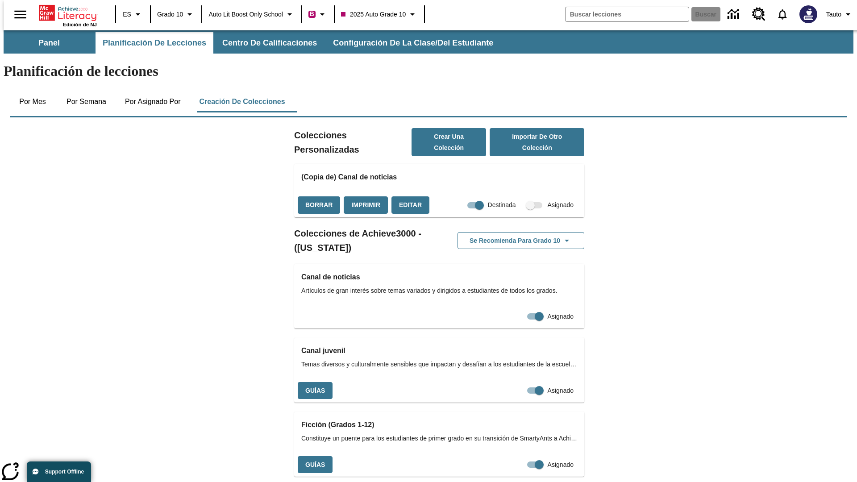 Image resolution: width=857 pixels, height=482 pixels. Describe the element at coordinates (153, 102) in the screenshot. I see `button: Por asignado por` at that location.